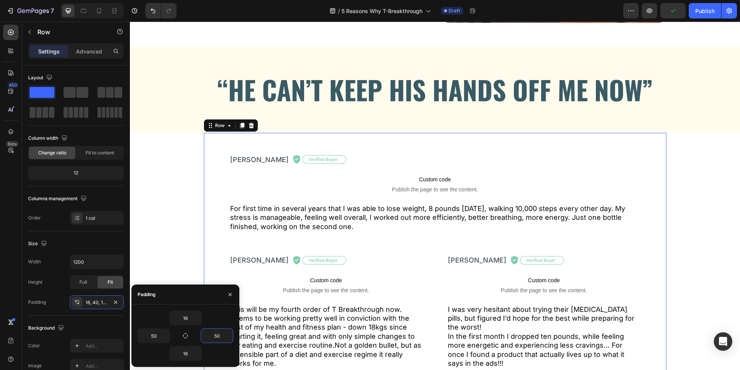 This screenshot has height=370, width=740. I want to click on span: 5 Reasons Why T-Breakthrough, so click(382, 11).